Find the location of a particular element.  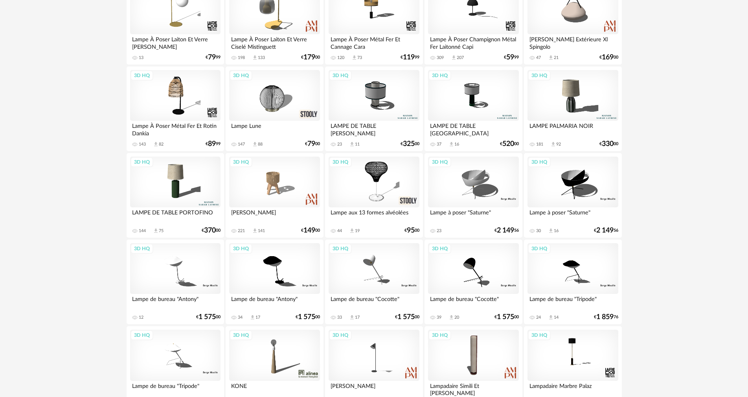

div: Lampe aux 13 formes alvéolées is located at coordinates (374, 215).